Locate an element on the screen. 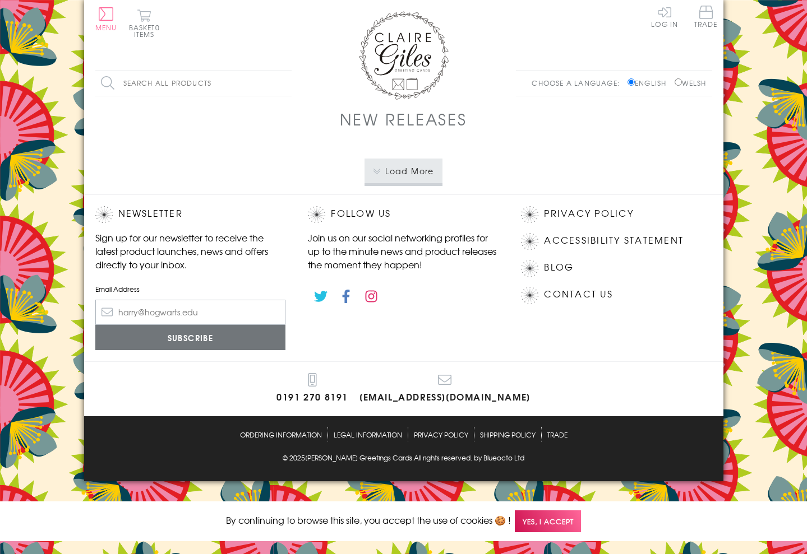 The height and width of the screenshot is (554, 807). a: Ordering Information is located at coordinates (281, 434).